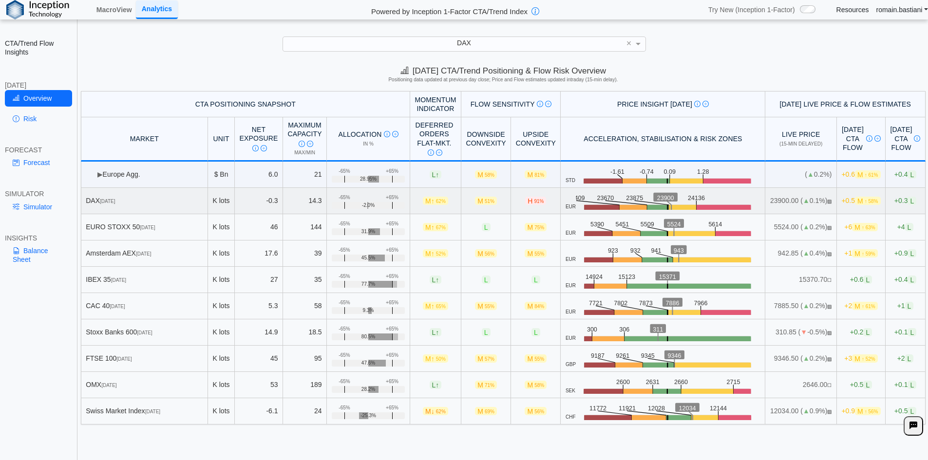 The height and width of the screenshot is (460, 928). What do you see at coordinates (623, 355) in the screenshot?
I see `text: 9261` at bounding box center [623, 355].